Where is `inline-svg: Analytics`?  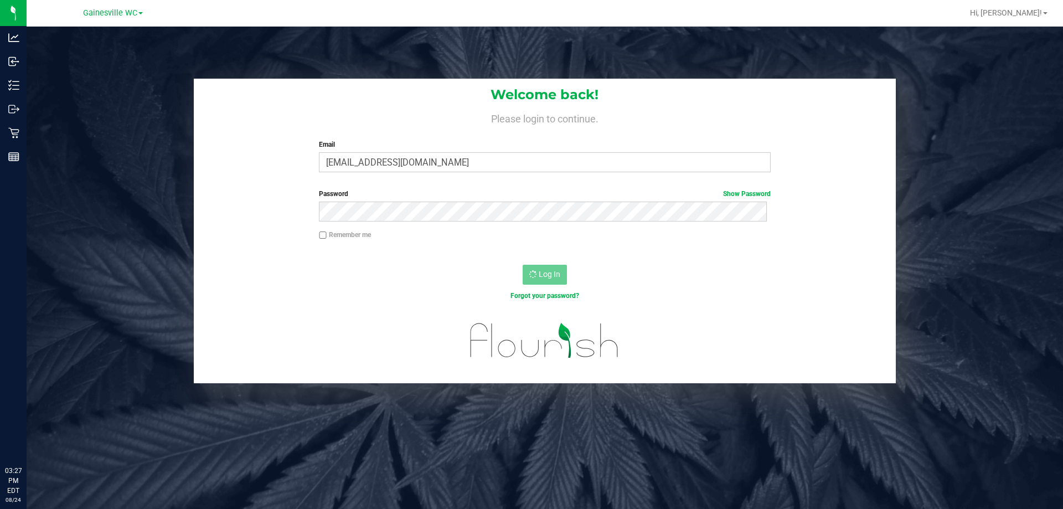
inline-svg: Analytics is located at coordinates (14, 38).